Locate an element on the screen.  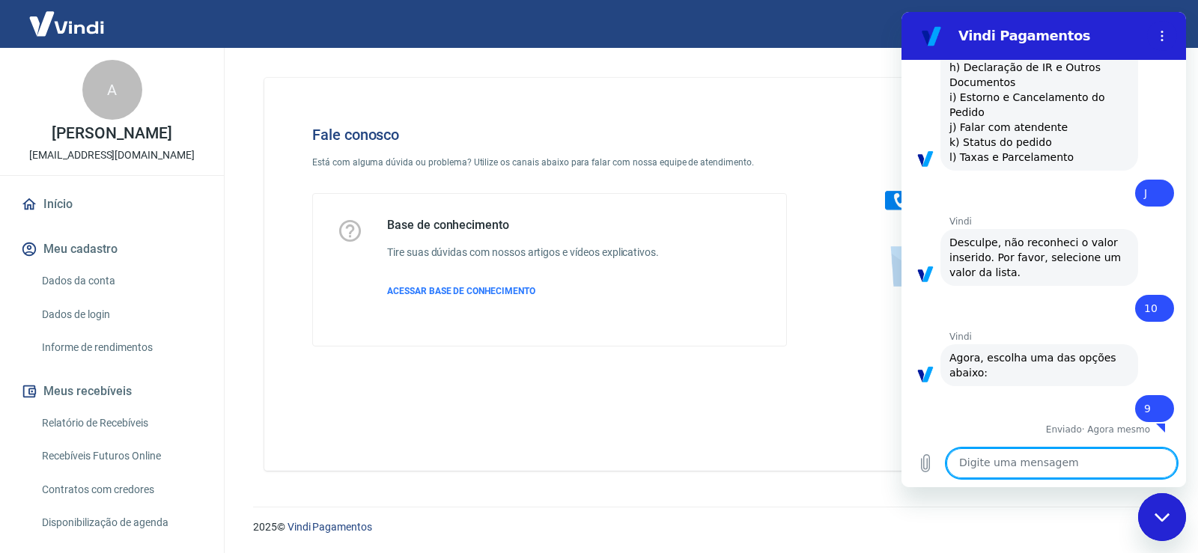
img: Vindi is located at coordinates (67, 23).